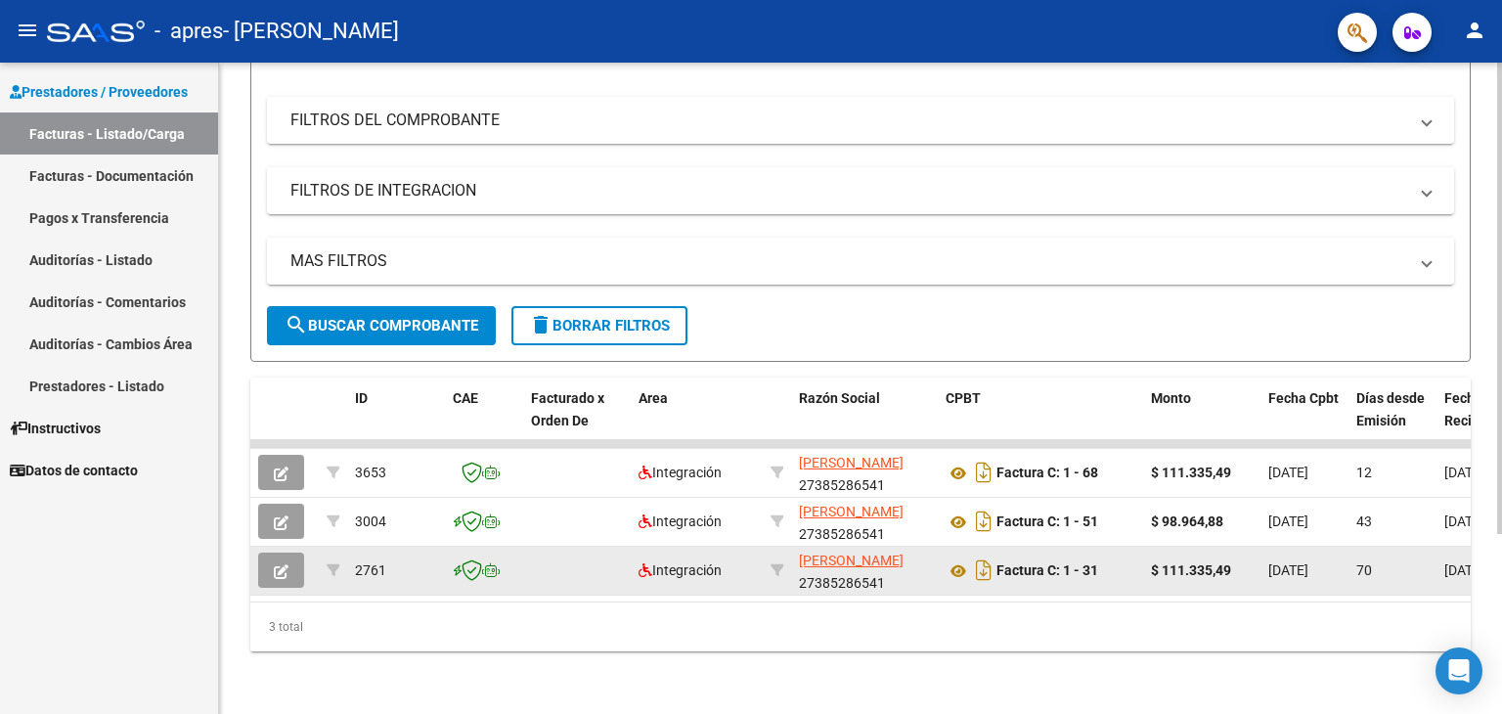 The width and height of the screenshot is (1502, 714). Describe the element at coordinates (27, 30) in the screenshot. I see `mat-icon: menu` at that location.